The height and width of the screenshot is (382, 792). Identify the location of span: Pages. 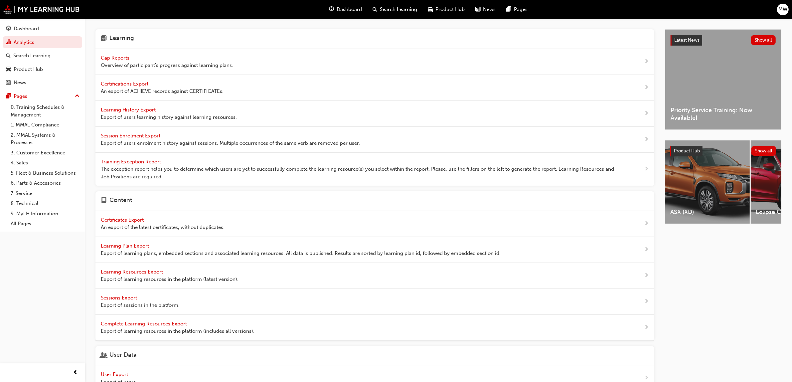
(521, 9).